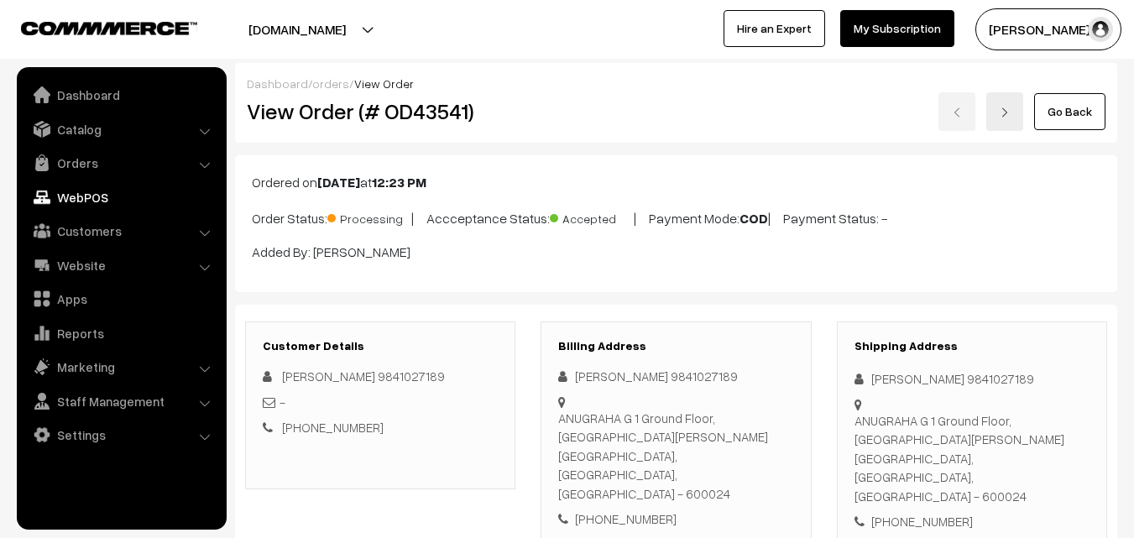 This screenshot has width=1134, height=538. Describe the element at coordinates (754, 218) in the screenshot. I see `b: COD` at that location.